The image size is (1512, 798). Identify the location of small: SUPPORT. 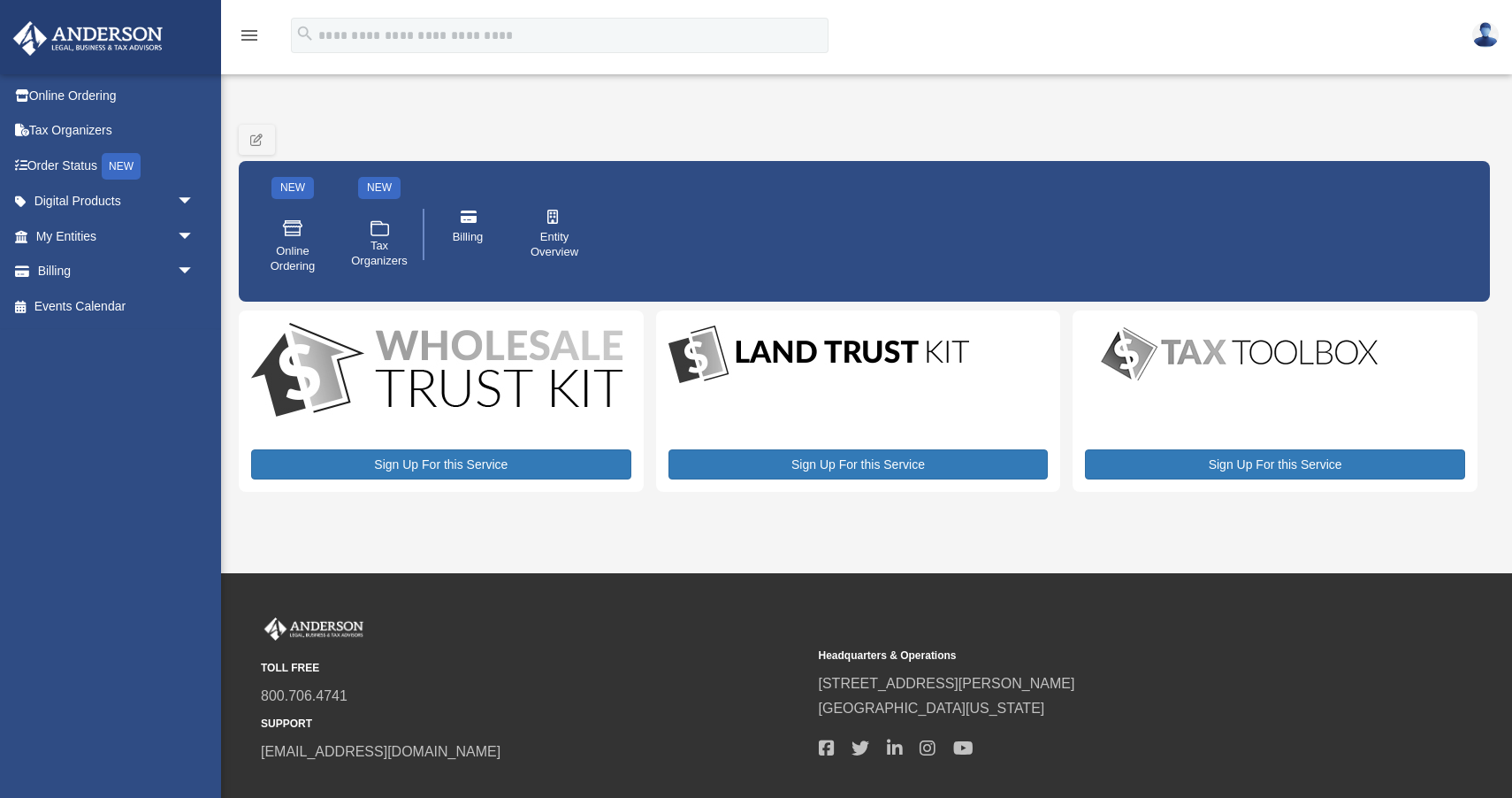
(533, 724).